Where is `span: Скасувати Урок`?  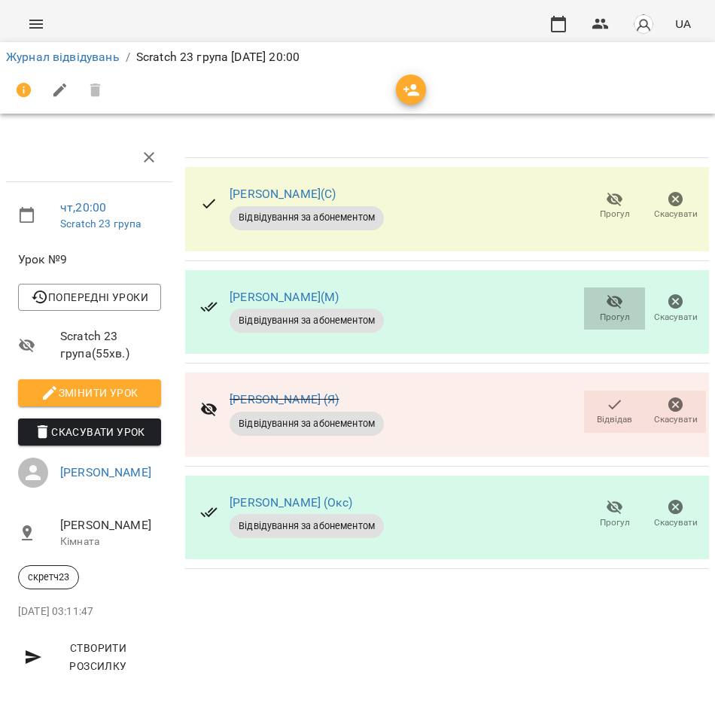
span: Скасувати Урок is located at coordinates (90, 432).